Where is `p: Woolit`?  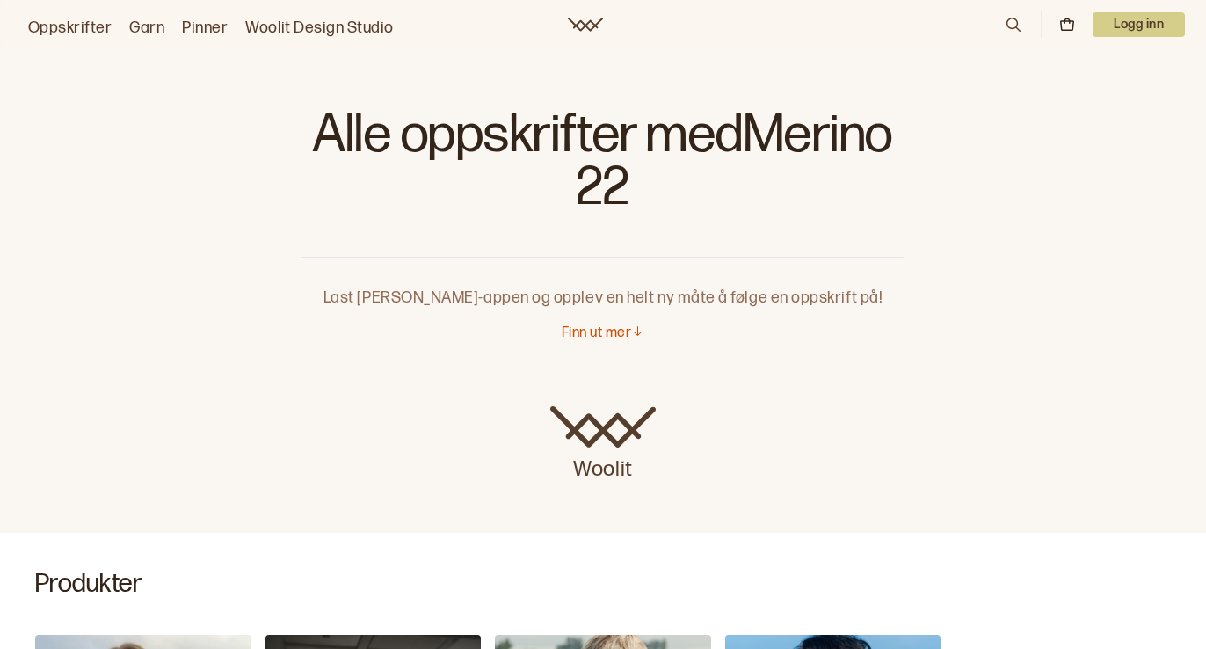
p: Woolit is located at coordinates (603, 466).